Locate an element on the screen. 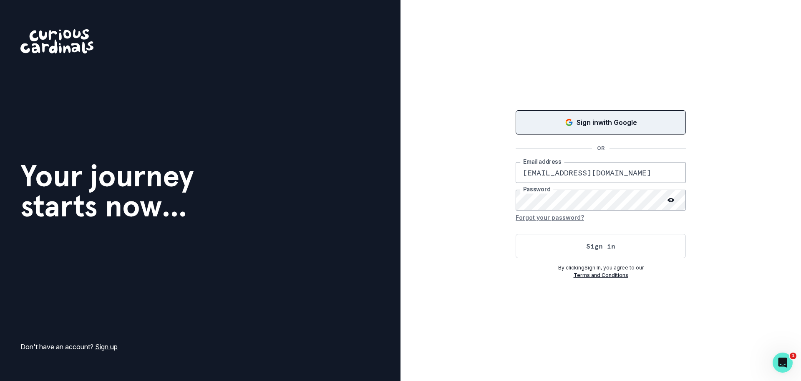 This screenshot has height=381, width=801. span: 1 is located at coordinates (793, 355).